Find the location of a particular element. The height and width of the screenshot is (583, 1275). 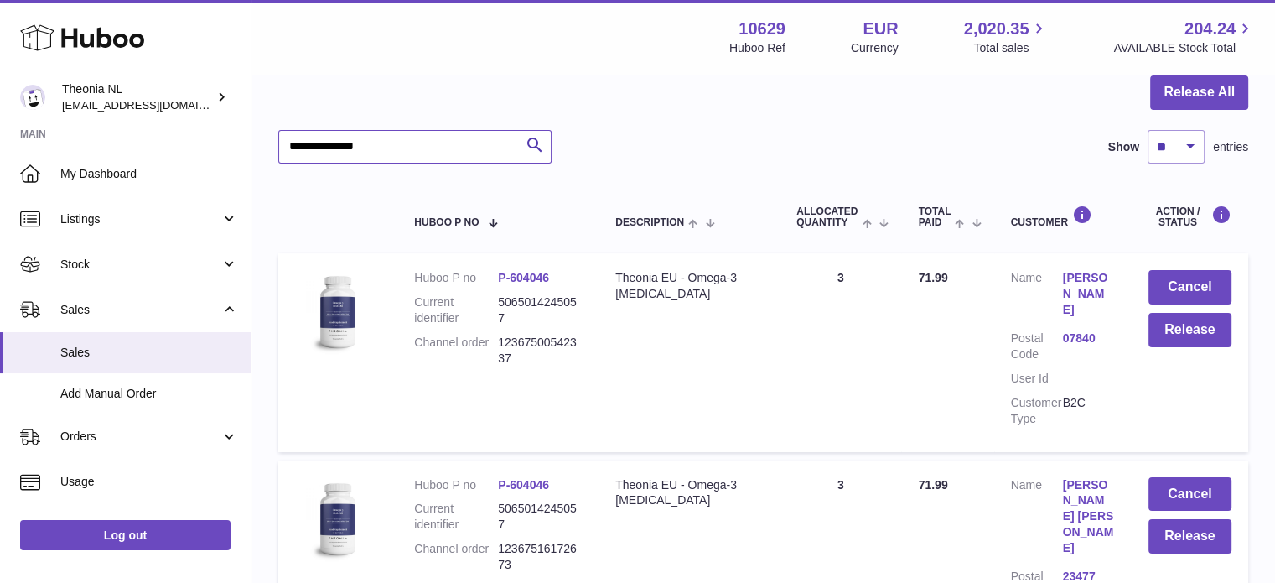

span: Listings is located at coordinates (140, 219).